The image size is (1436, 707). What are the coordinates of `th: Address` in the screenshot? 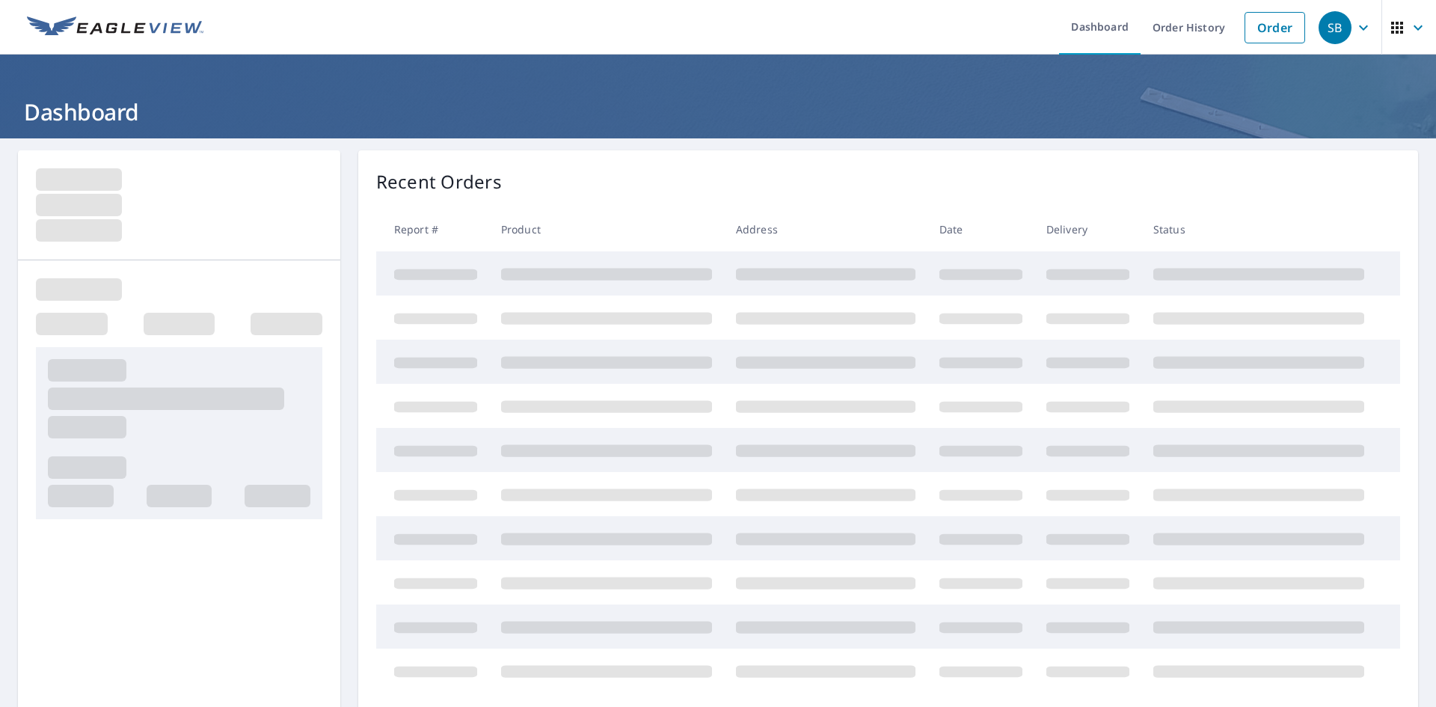 It's located at (826, 229).